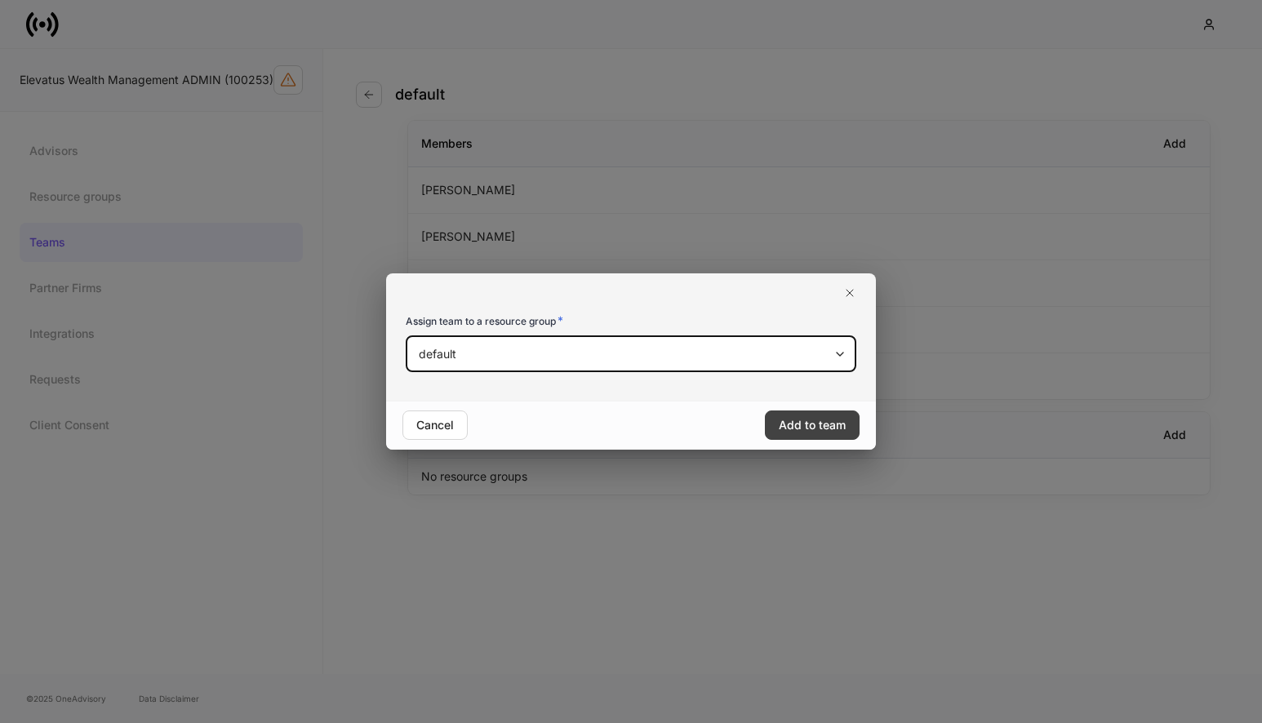  I want to click on button: Cancel, so click(435, 425).